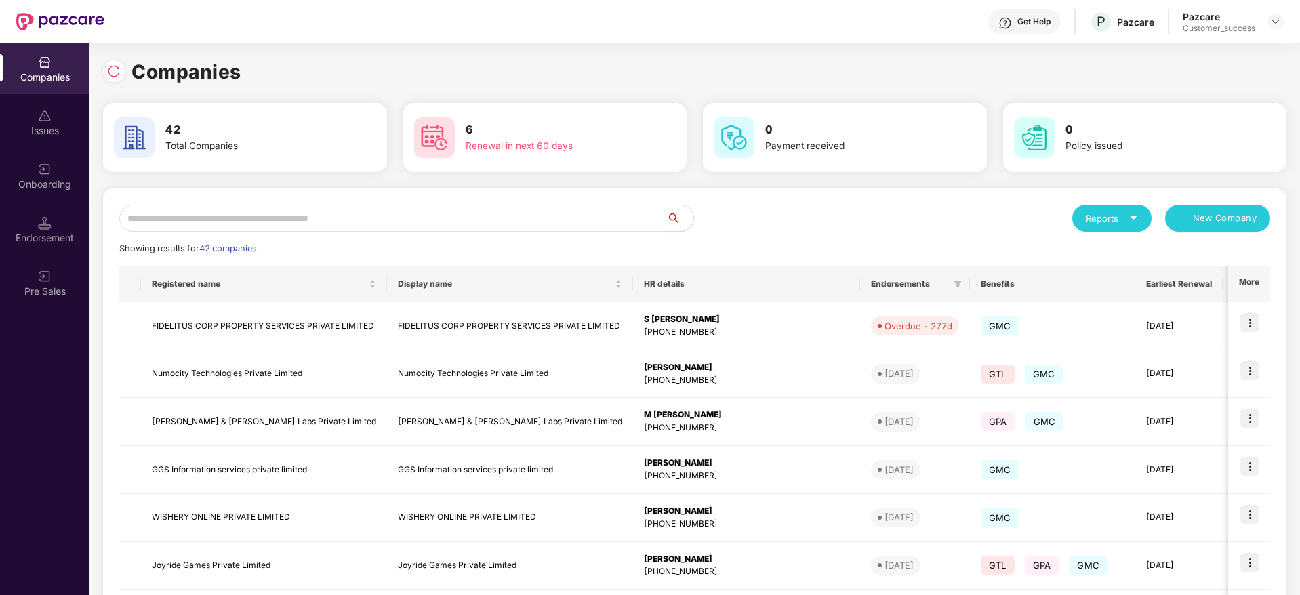  What do you see at coordinates (918, 326) in the screenshot?
I see `div: Overdue - 277d` at bounding box center [918, 326].